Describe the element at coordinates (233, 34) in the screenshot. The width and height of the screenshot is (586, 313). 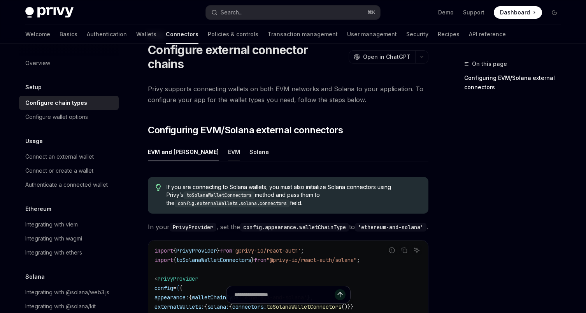
I see `a: Policies & controls` at that location.